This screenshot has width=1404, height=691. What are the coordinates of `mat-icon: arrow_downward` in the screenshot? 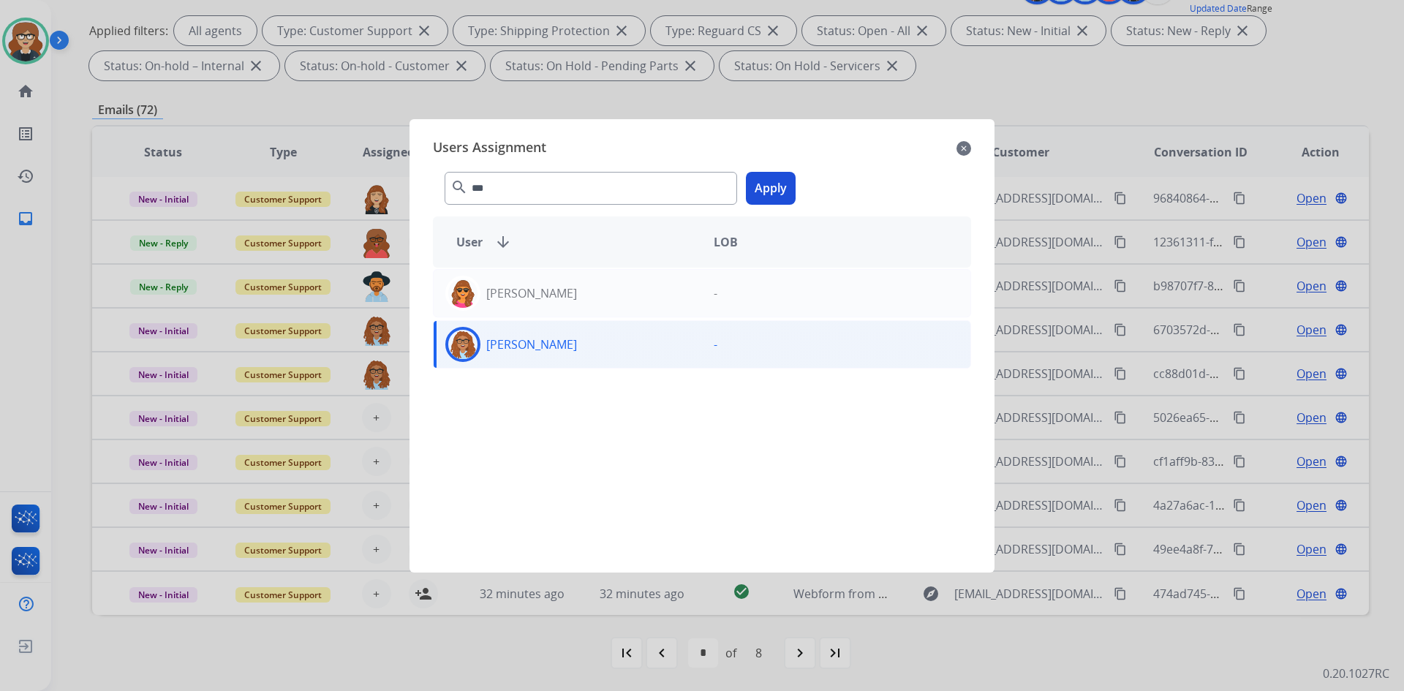 It's located at (503, 242).